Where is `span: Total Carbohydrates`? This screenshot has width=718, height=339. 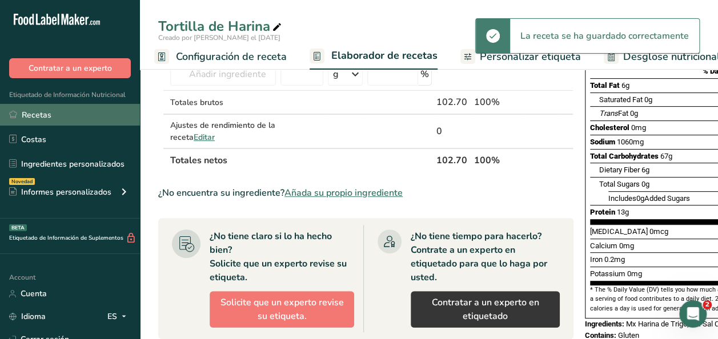
span: Total Carbohydrates is located at coordinates (624, 156).